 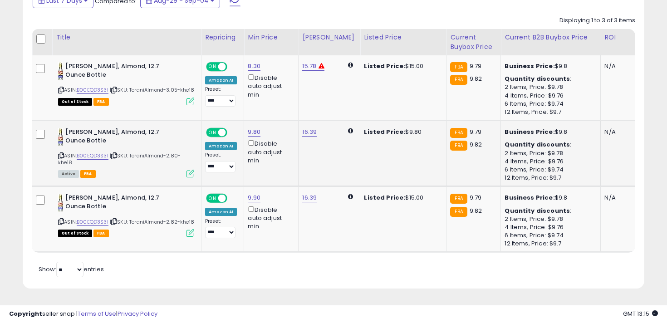 What do you see at coordinates (271, 37) in the screenshot?
I see `div: Min Price` at bounding box center [271, 37].